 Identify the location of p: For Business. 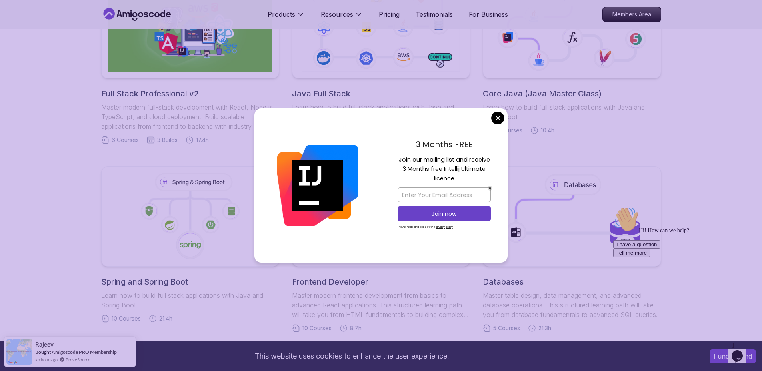
(489, 14).